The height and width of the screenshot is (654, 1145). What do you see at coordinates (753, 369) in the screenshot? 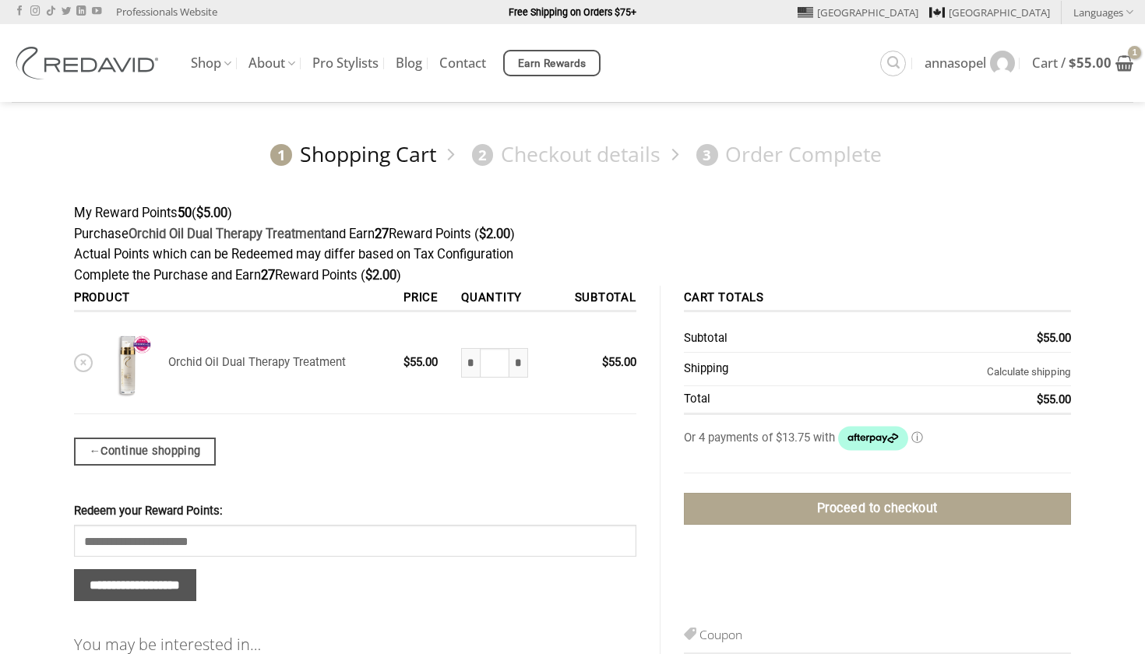
I see `th: Shipping` at bounding box center [753, 369].